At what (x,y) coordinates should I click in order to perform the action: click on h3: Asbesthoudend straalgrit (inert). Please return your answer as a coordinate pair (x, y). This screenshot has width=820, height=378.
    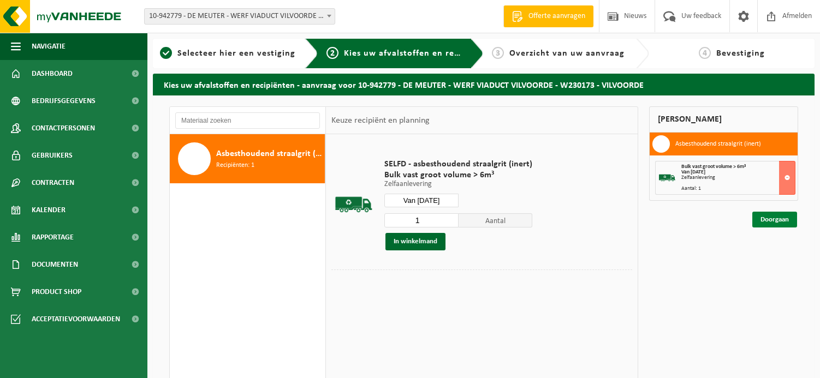
    Looking at the image, I should click on (718, 144).